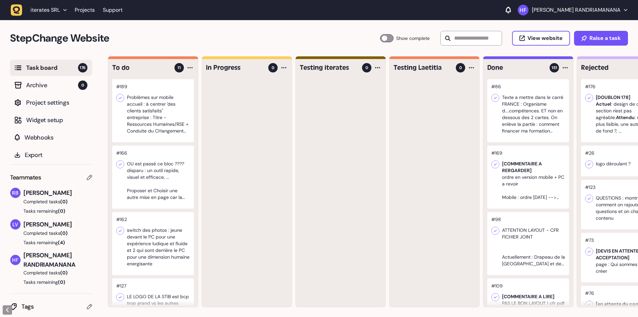 This screenshot has height=317, width=638. I want to click on img: Rodolphe Balay, so click(15, 193).